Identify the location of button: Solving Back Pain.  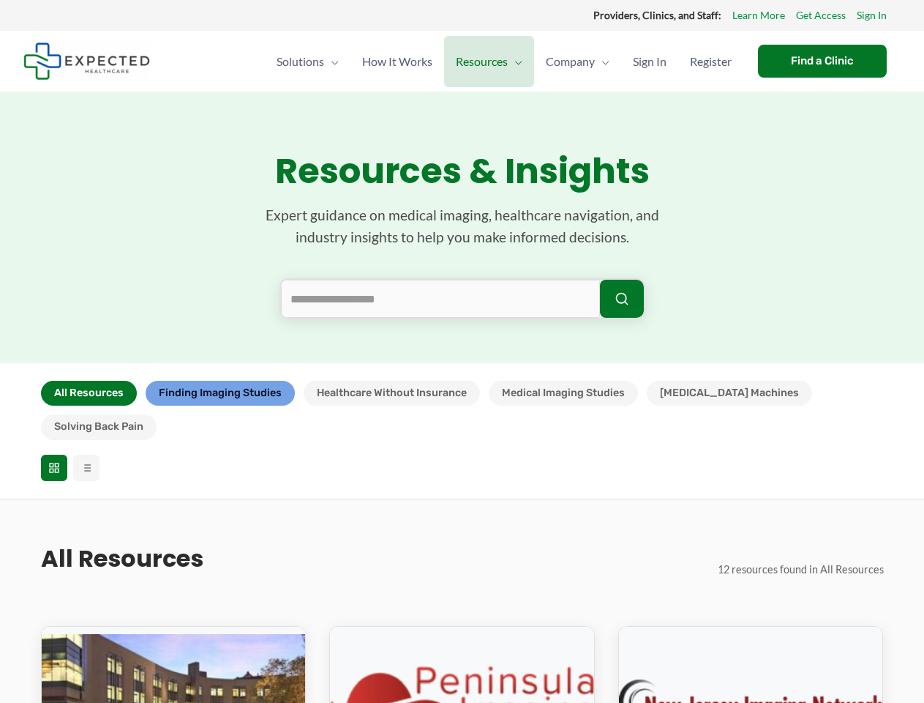
(99, 427).